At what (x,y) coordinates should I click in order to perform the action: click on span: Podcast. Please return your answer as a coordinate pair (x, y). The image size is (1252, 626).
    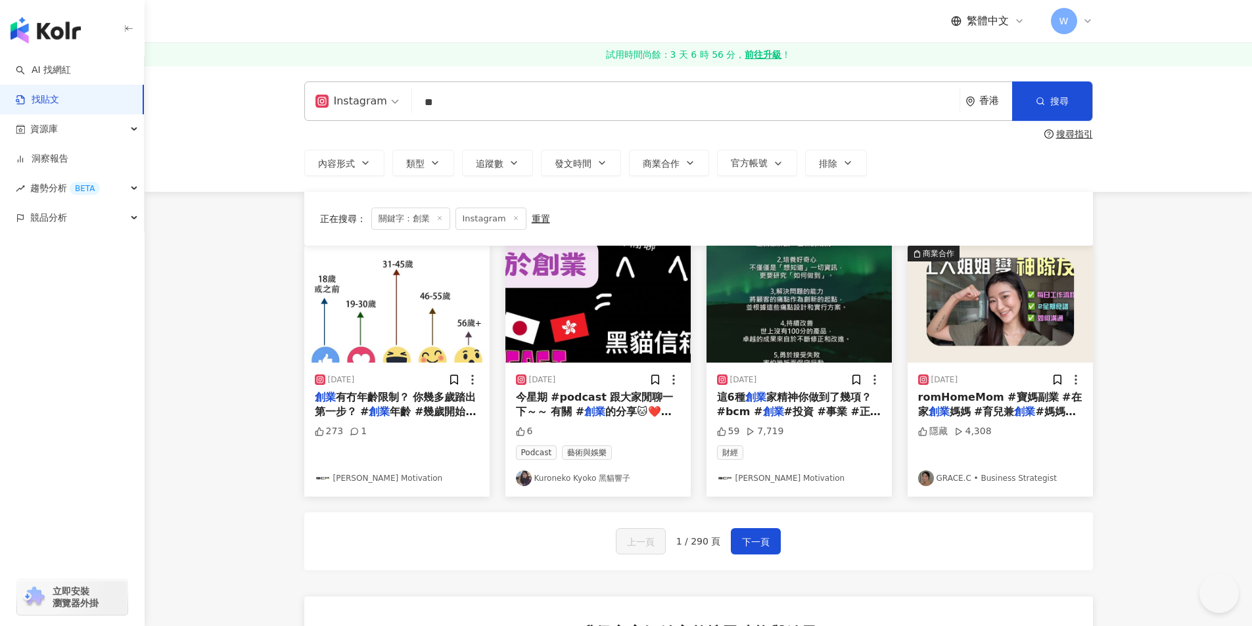
    Looking at the image, I should click on (536, 453).